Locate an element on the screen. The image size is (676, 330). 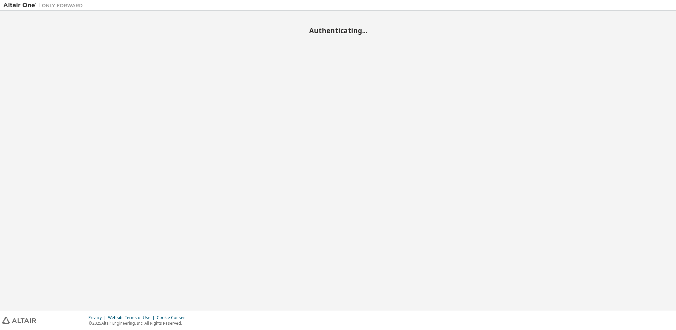
img: altair_logo.svg is located at coordinates (19, 320).